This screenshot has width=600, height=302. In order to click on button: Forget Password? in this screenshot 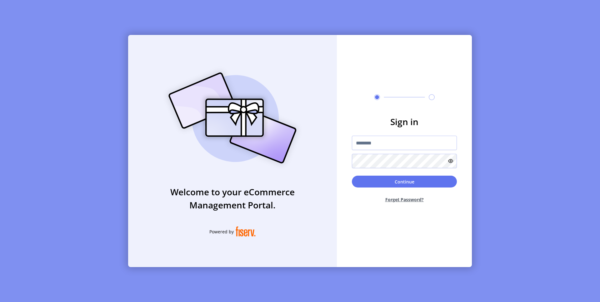, I will do `click(404, 200)`.